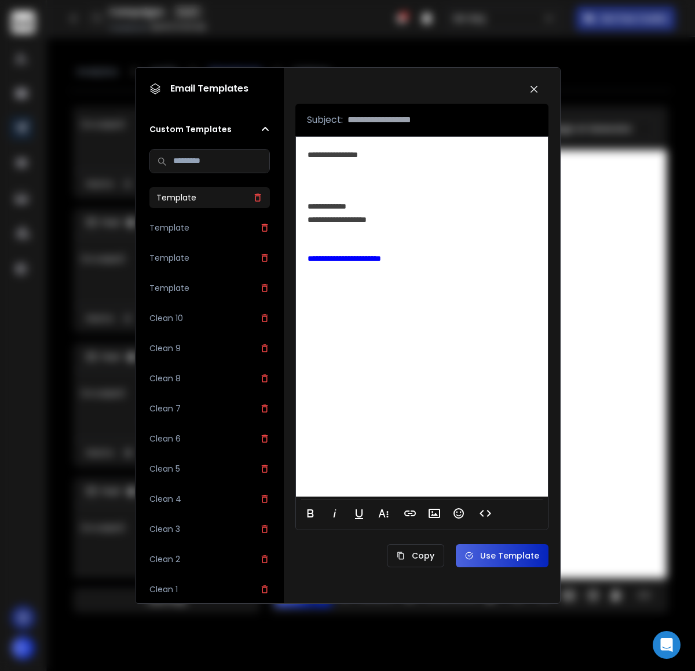 This screenshot has height=671, width=695. What do you see at coordinates (165, 559) in the screenshot?
I see `h3: Clean 2` at bounding box center [165, 559].